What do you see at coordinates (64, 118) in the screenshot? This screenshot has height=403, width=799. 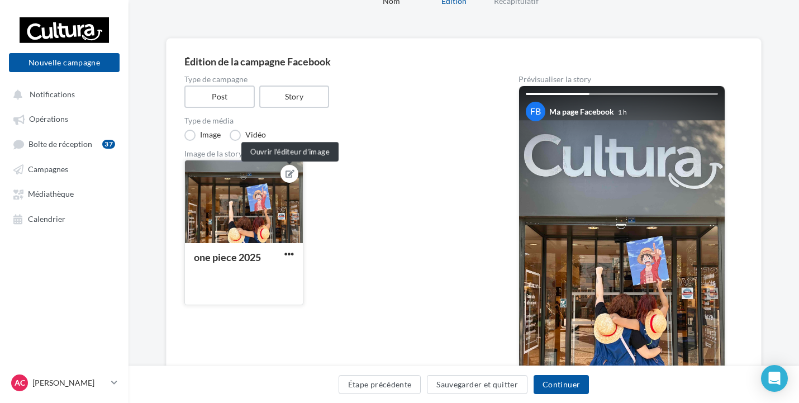 I see `a: Opérations` at bounding box center [64, 118].